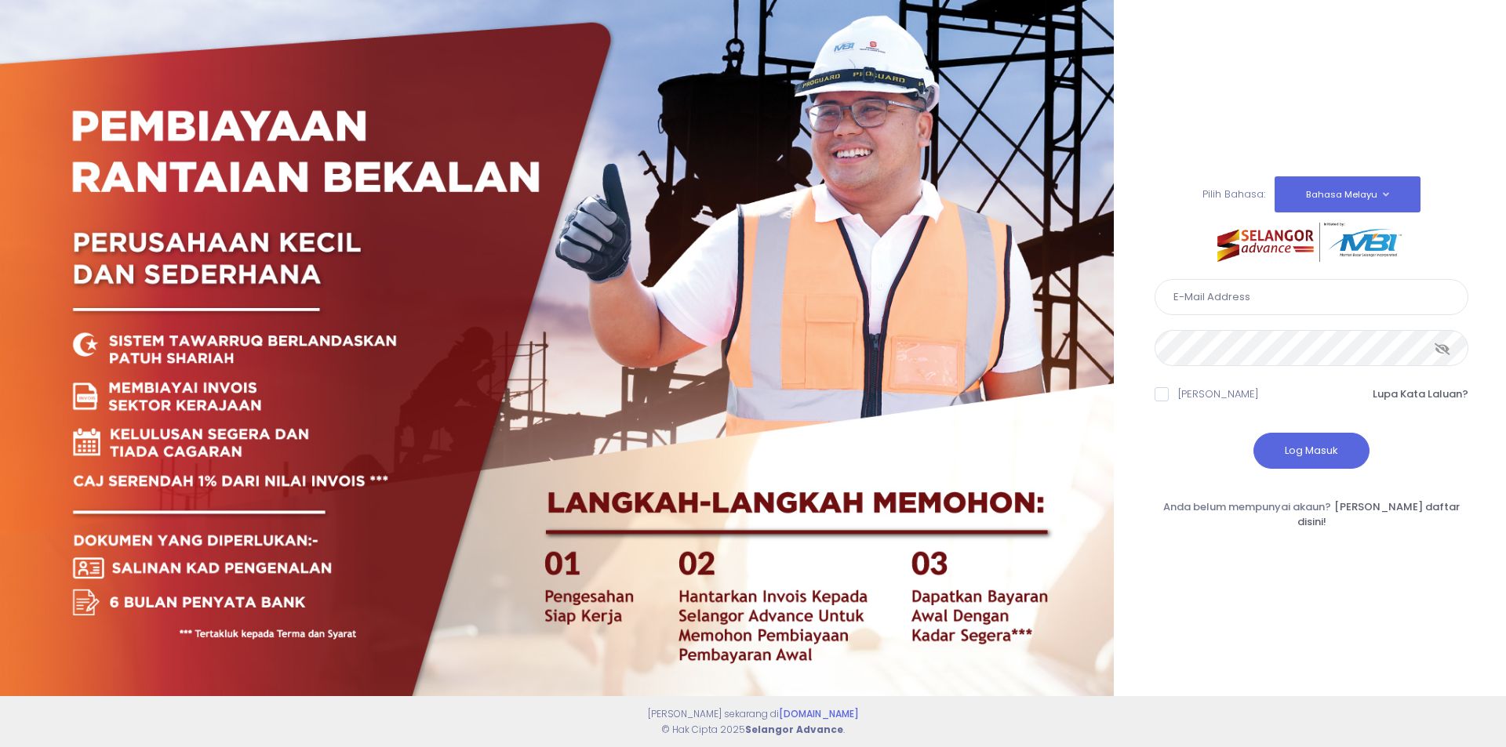  Describe the element at coordinates (1311, 242) in the screenshot. I see `img: selangor-advance.png` at that location.